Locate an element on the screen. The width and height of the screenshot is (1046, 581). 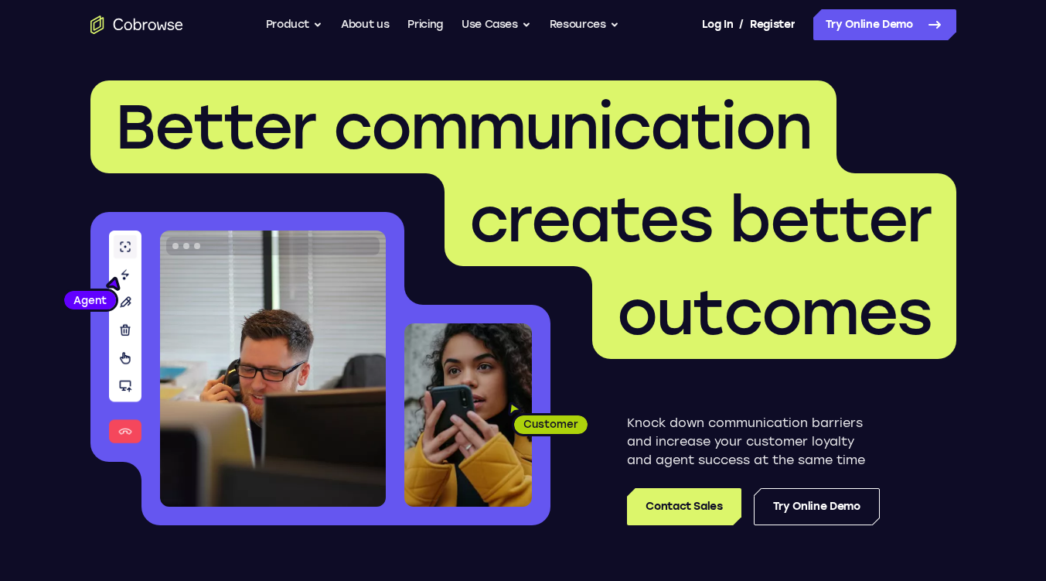
a: About us is located at coordinates (365, 25).